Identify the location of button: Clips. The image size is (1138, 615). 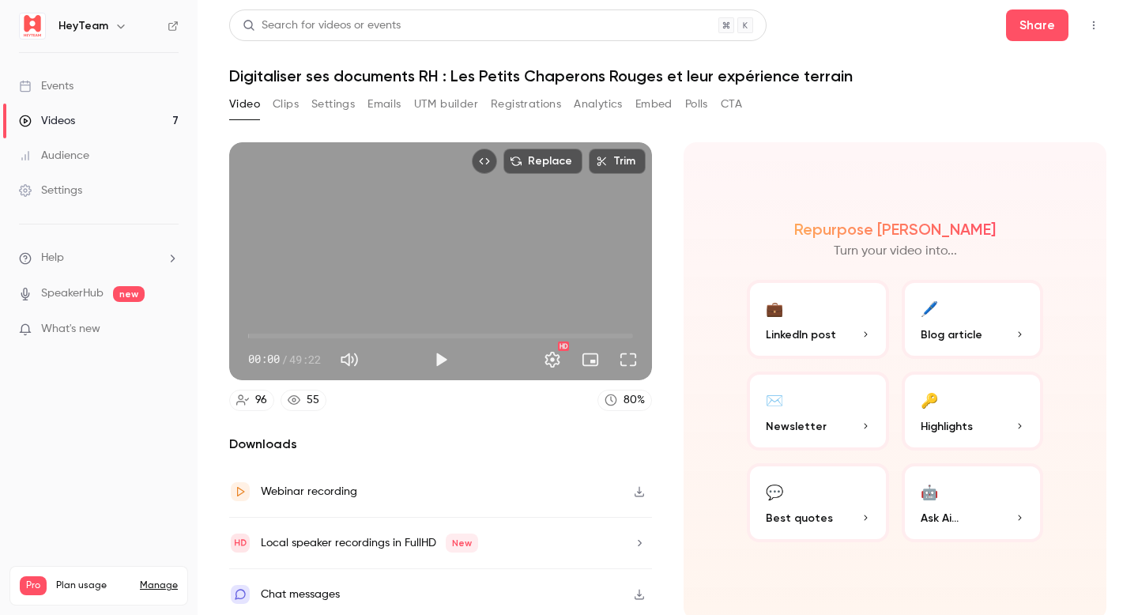
(285, 104).